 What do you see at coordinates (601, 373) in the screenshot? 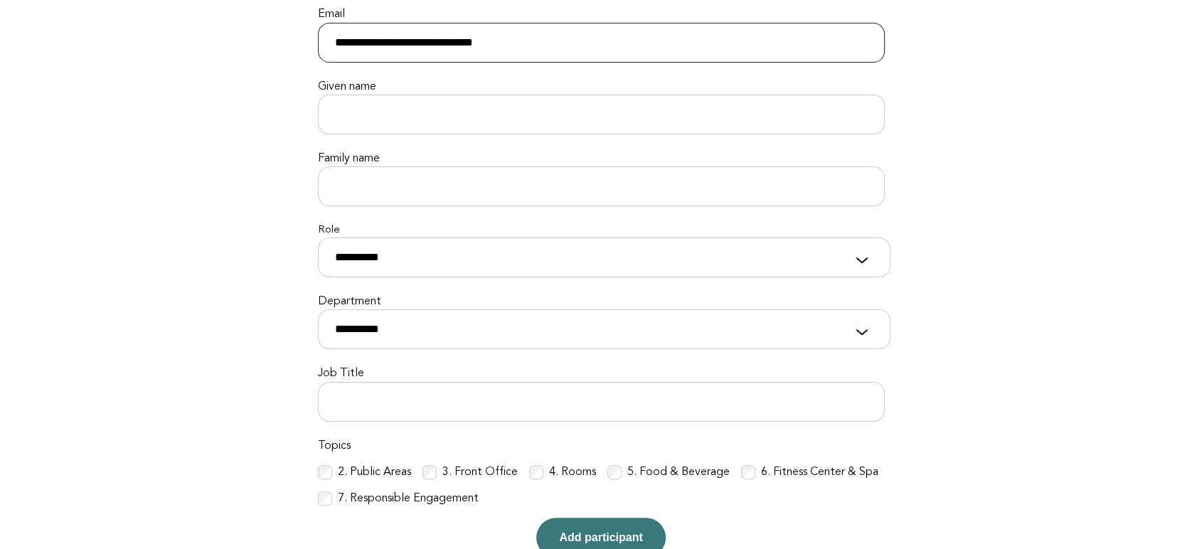
I see `label: Job Title` at bounding box center [601, 373].